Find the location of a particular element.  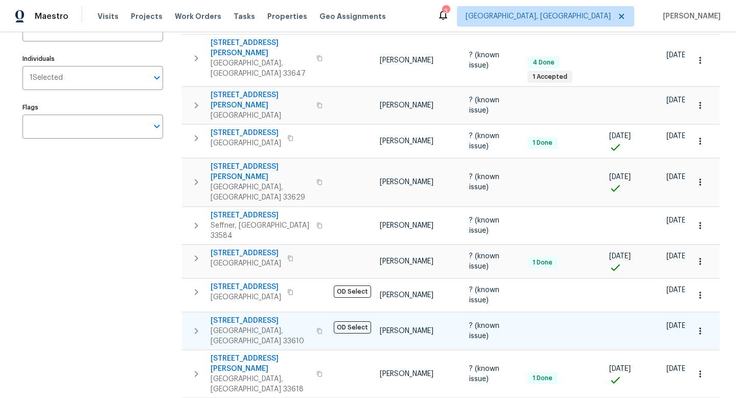

label: Individuals is located at coordinates (92, 59).